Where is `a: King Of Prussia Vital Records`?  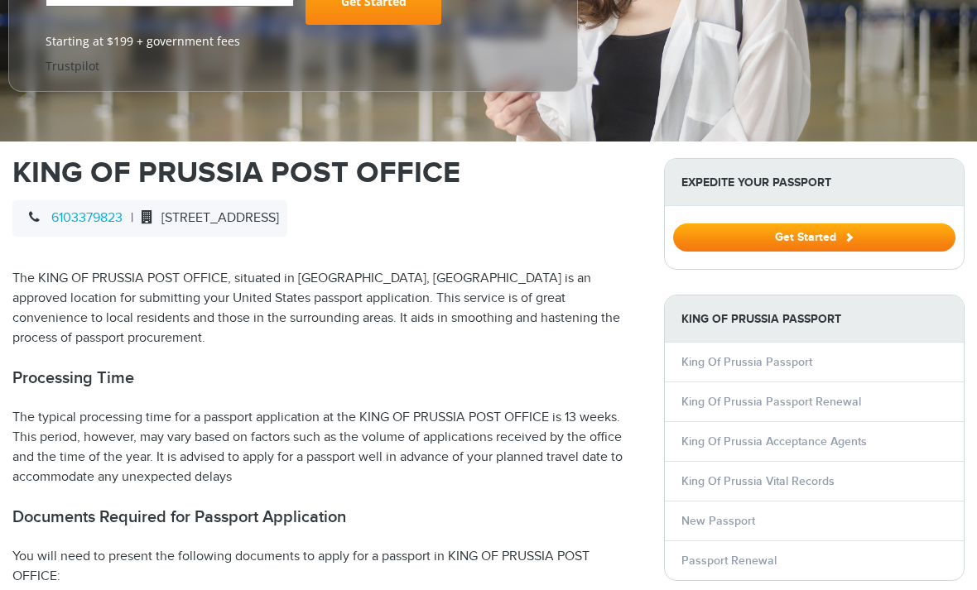
a: King Of Prussia Vital Records is located at coordinates (757, 481).